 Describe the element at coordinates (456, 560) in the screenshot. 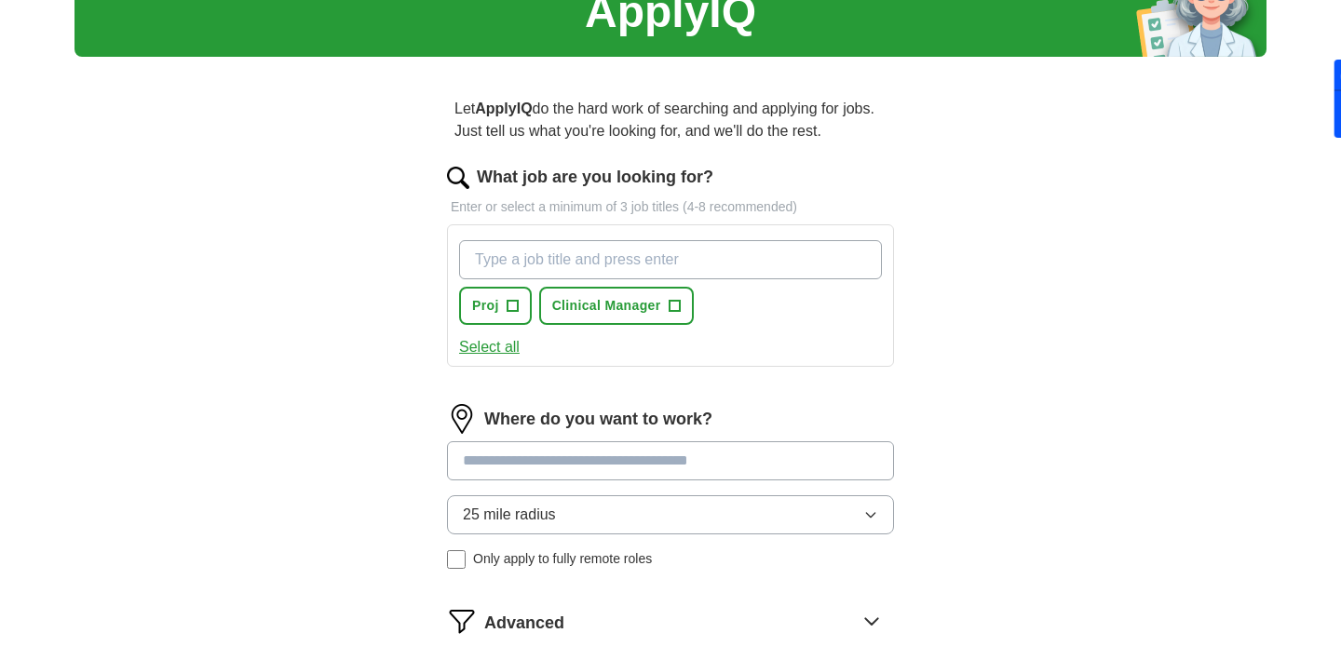

I see `input: Only apply to fully remote roles` at that location.